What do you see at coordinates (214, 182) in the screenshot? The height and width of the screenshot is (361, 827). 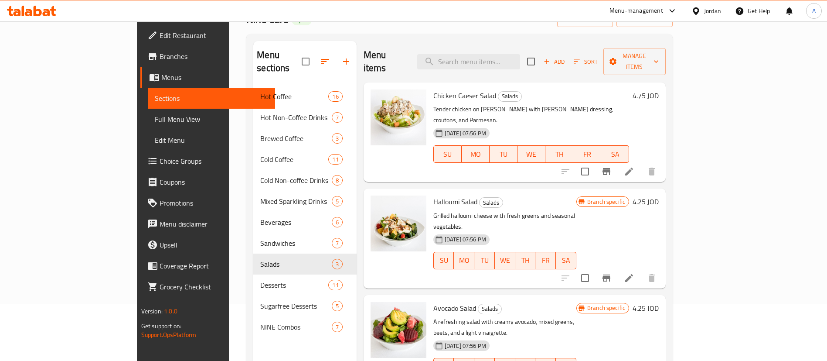 I see `span: Coupons` at bounding box center [214, 182].